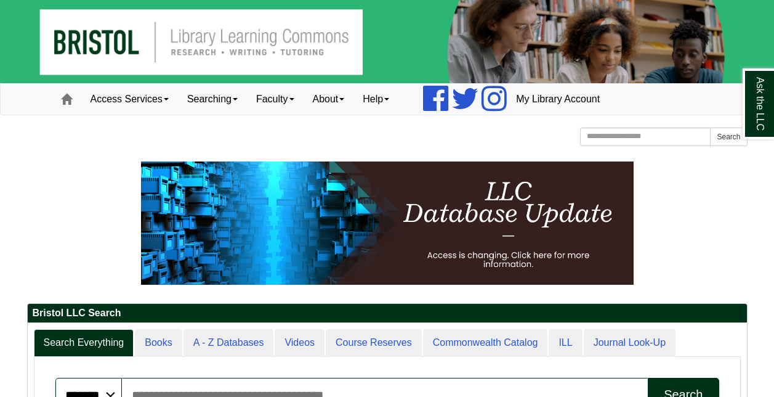 The image size is (774, 397). I want to click on a: Help, so click(376, 99).